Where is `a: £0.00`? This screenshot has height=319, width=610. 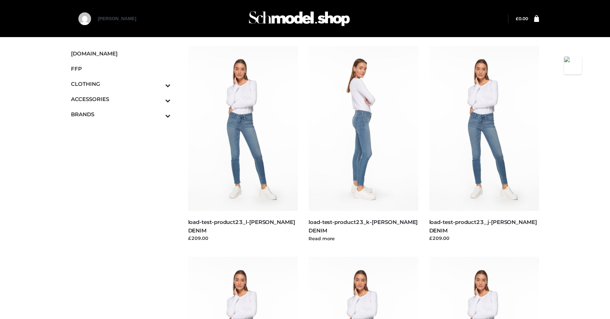 a: £0.00 is located at coordinates (522, 18).